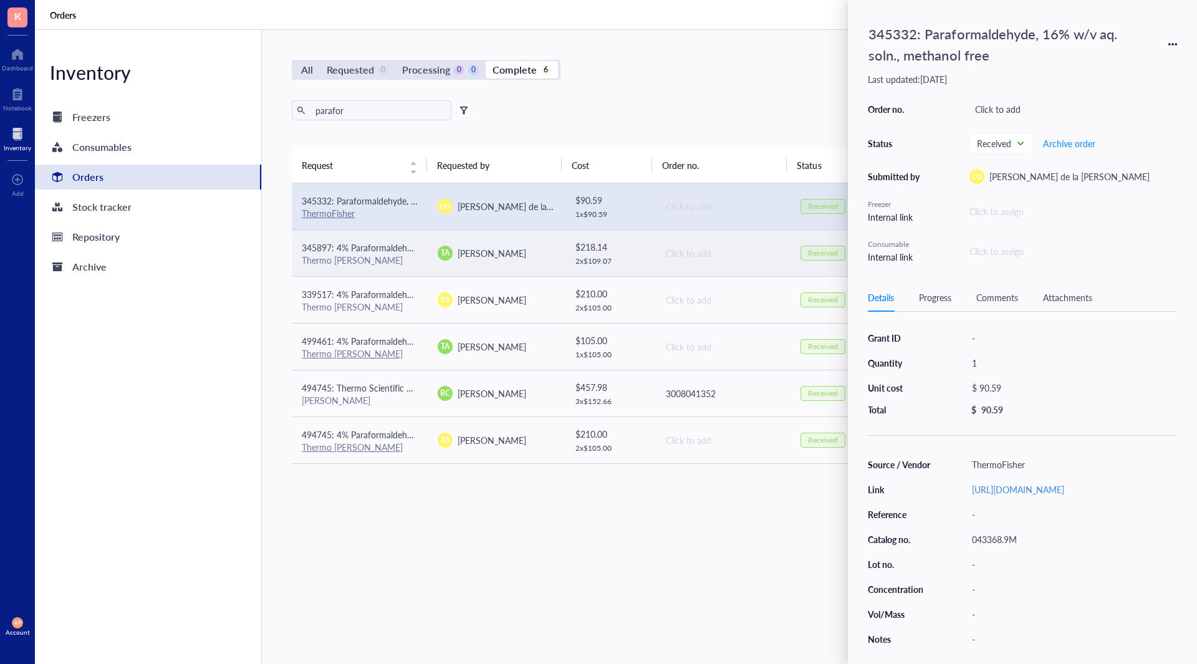  What do you see at coordinates (17, 58) in the screenshot?
I see `a: Dashboard` at bounding box center [17, 58].